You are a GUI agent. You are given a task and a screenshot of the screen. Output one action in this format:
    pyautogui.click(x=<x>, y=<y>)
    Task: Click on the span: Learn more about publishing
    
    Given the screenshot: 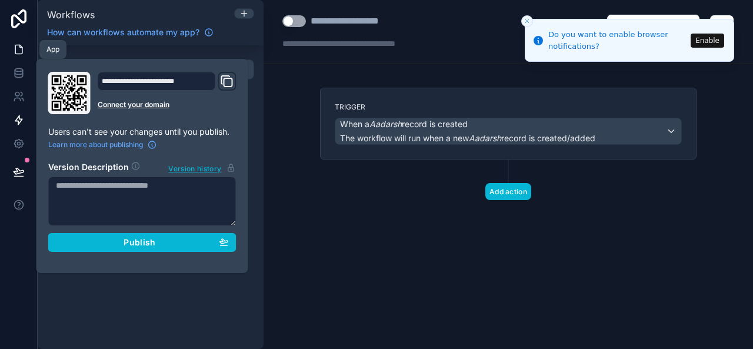 What is the action you would take?
    pyautogui.click(x=95, y=145)
    